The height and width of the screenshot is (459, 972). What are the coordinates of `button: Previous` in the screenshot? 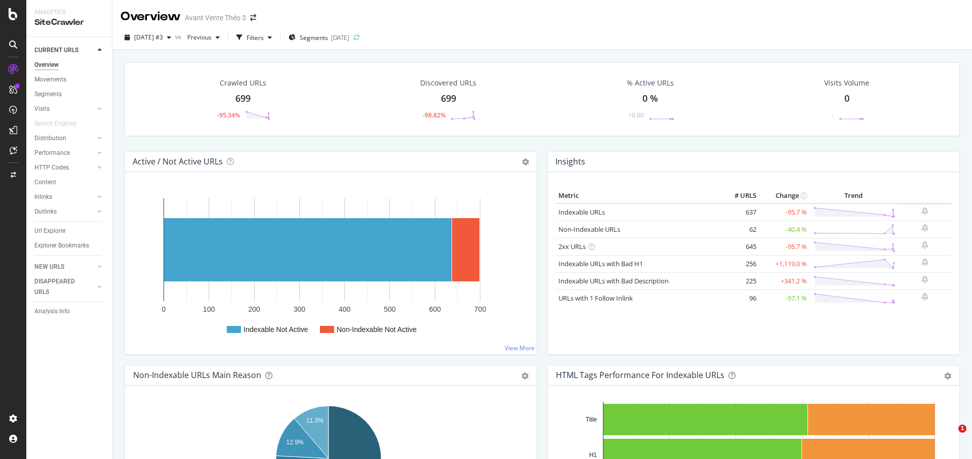 It's located at (204, 37).